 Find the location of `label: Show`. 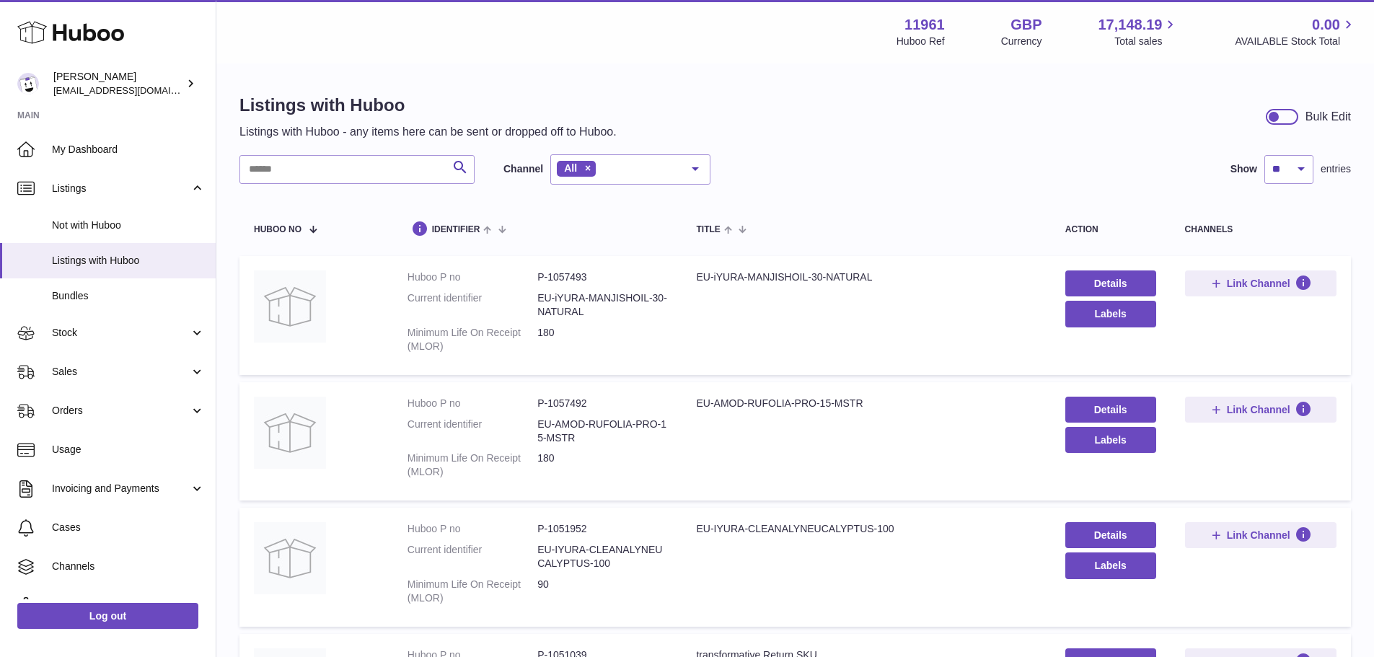

label: Show is located at coordinates (1244, 169).